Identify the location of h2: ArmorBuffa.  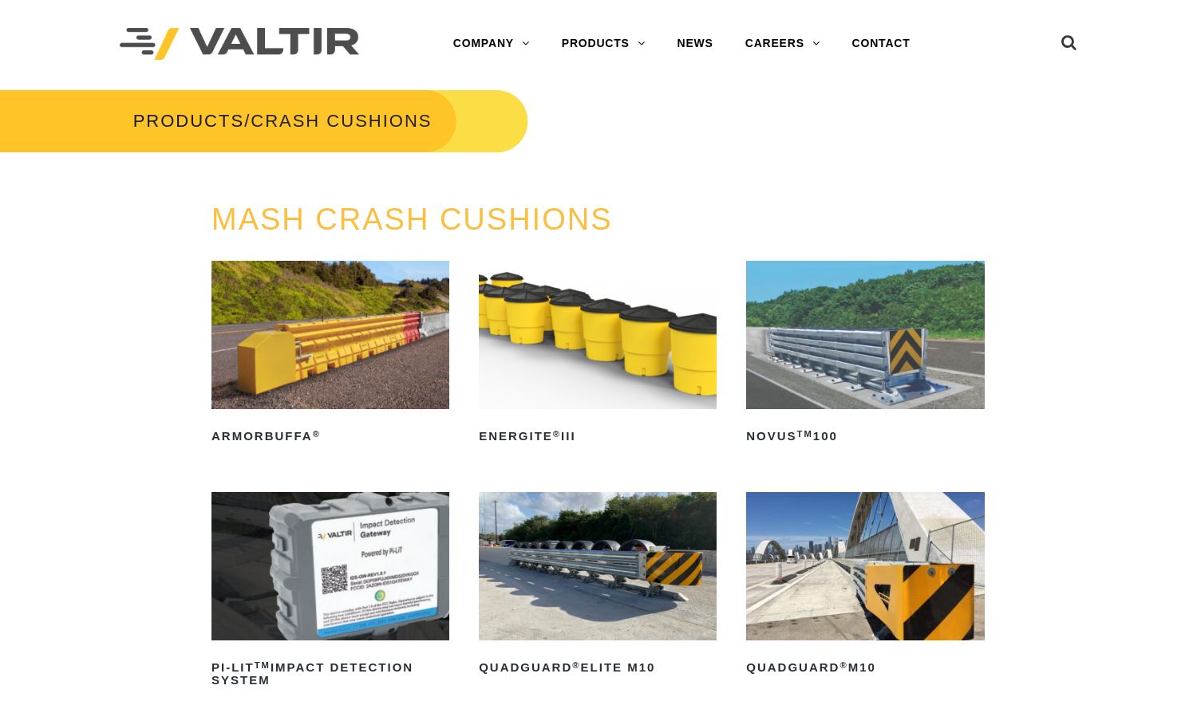
(330, 436).